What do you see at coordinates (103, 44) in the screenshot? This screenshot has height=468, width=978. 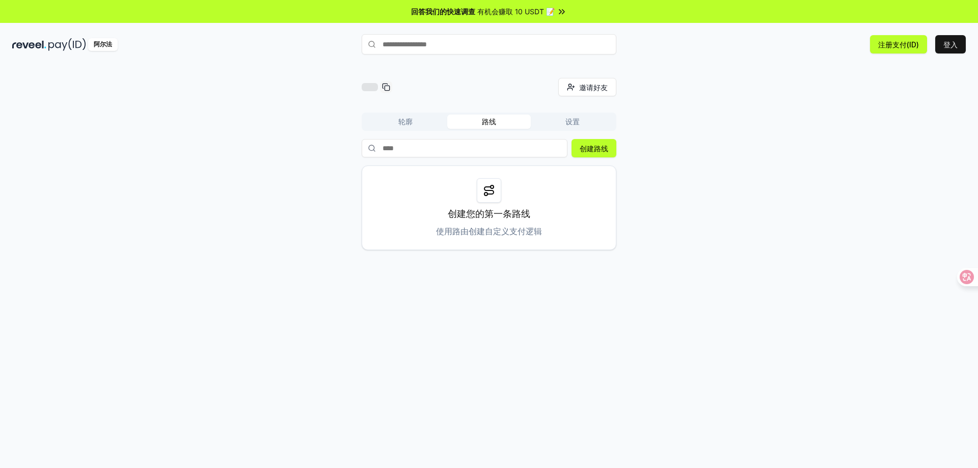 I see `font: 阿尔法` at bounding box center [103, 44].